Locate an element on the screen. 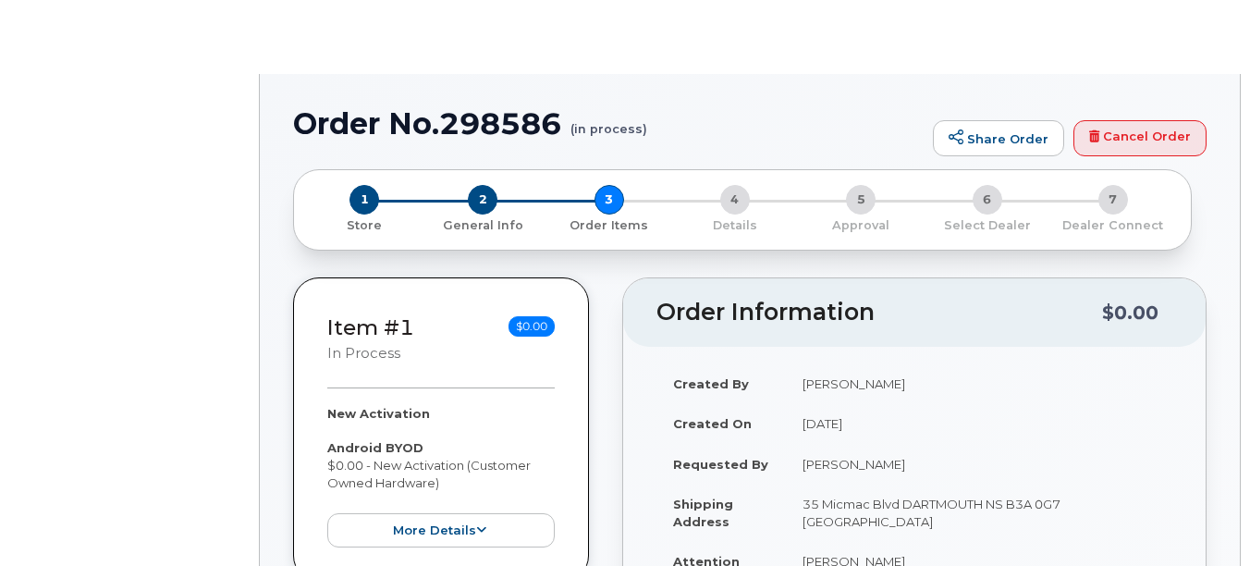 This screenshot has width=1250, height=566. small: in process is located at coordinates (363, 353).